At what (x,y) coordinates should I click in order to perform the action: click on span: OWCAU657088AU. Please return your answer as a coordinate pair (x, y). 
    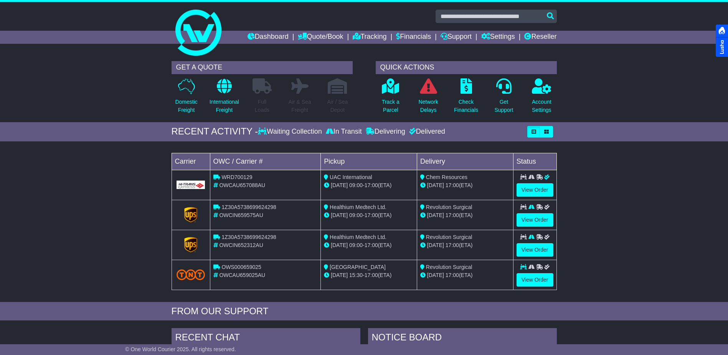
    Looking at the image, I should click on (242, 185).